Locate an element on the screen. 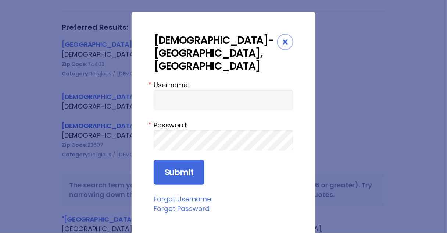  label: Password: is located at coordinates (223, 125).